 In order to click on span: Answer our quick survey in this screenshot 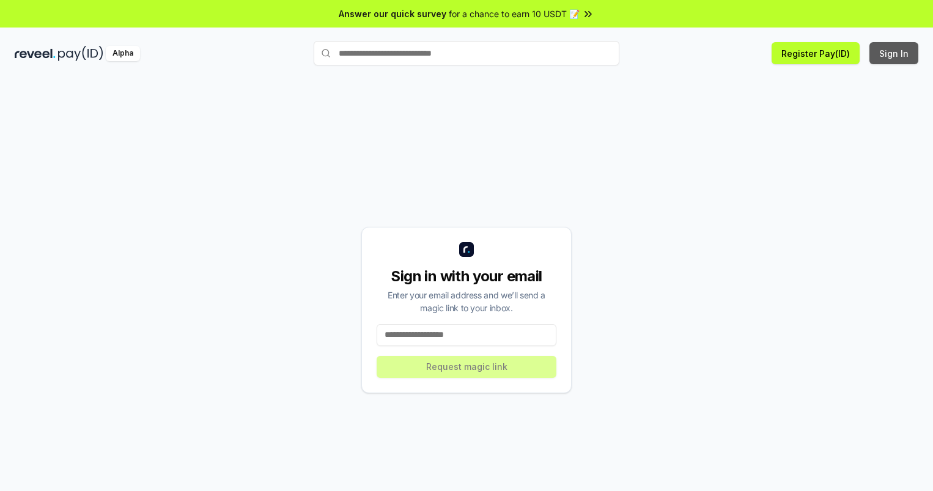, I will do `click(393, 13)`.